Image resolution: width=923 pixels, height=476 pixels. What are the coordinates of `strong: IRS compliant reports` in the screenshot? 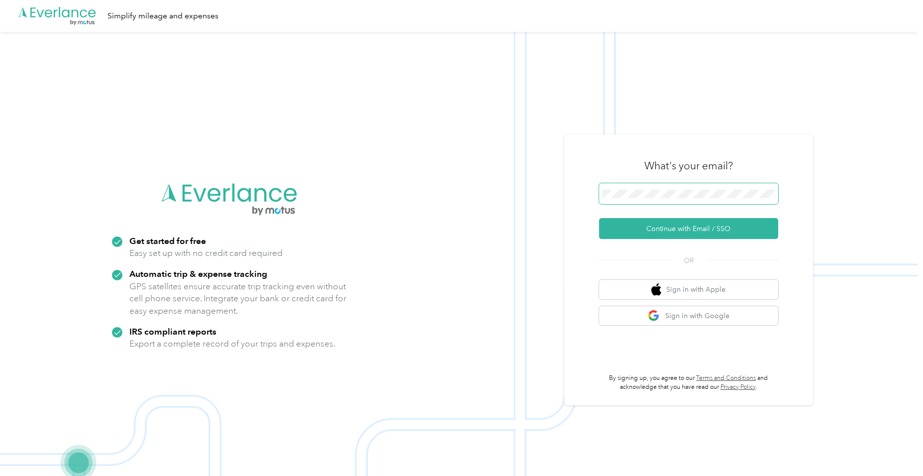 It's located at (173, 331).